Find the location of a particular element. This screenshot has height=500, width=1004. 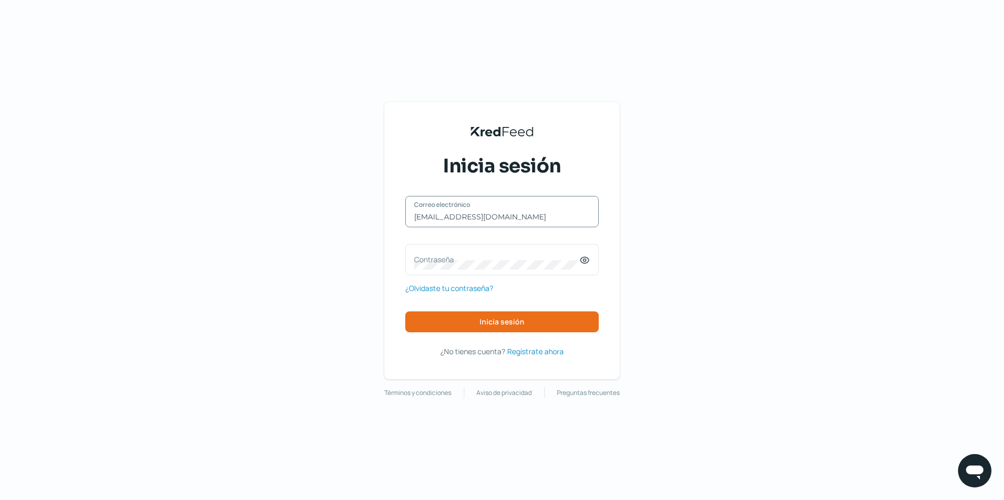

a: Aviso de privacidad is located at coordinates (504, 393).